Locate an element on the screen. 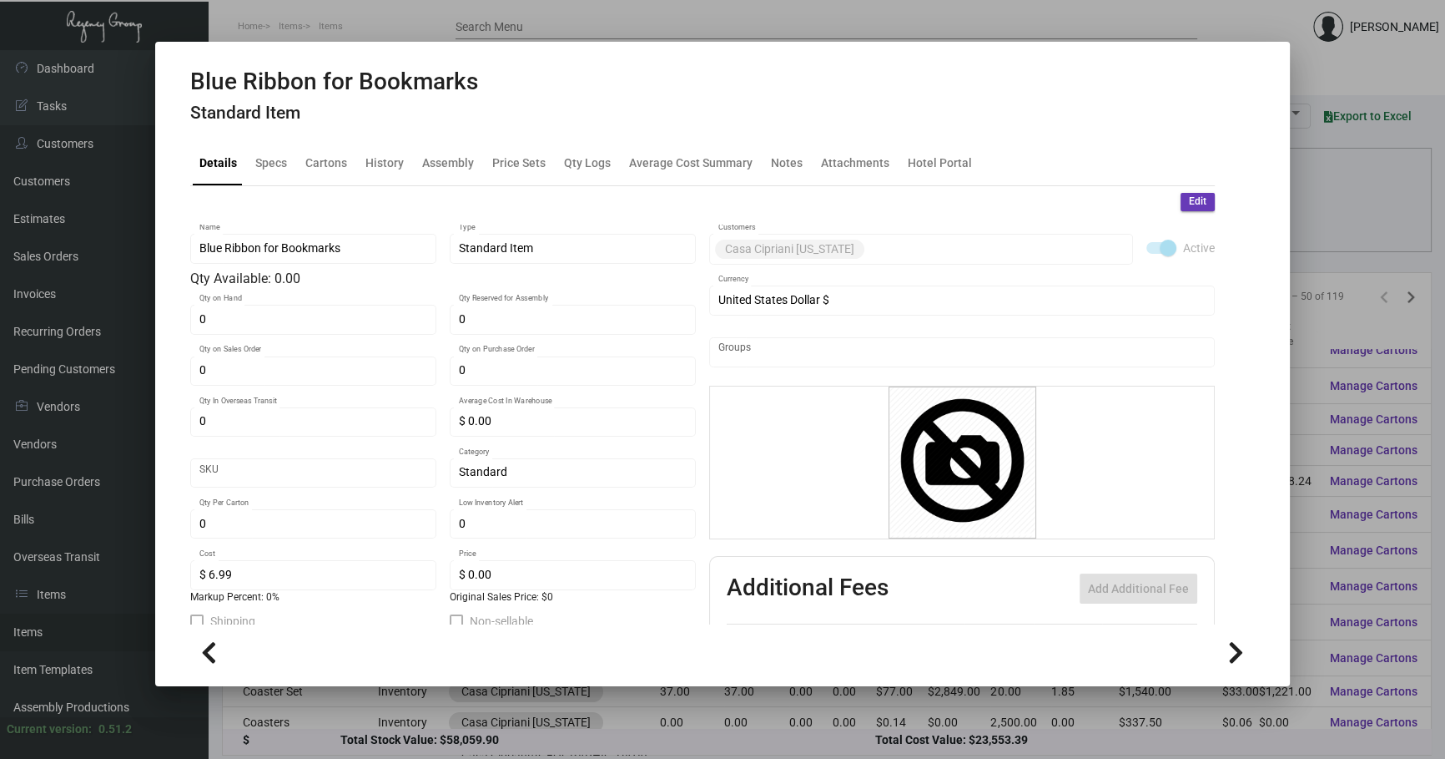 This screenshot has width=1445, height=759. div: Qty Available: 0.00 is located at coordinates (443, 279).